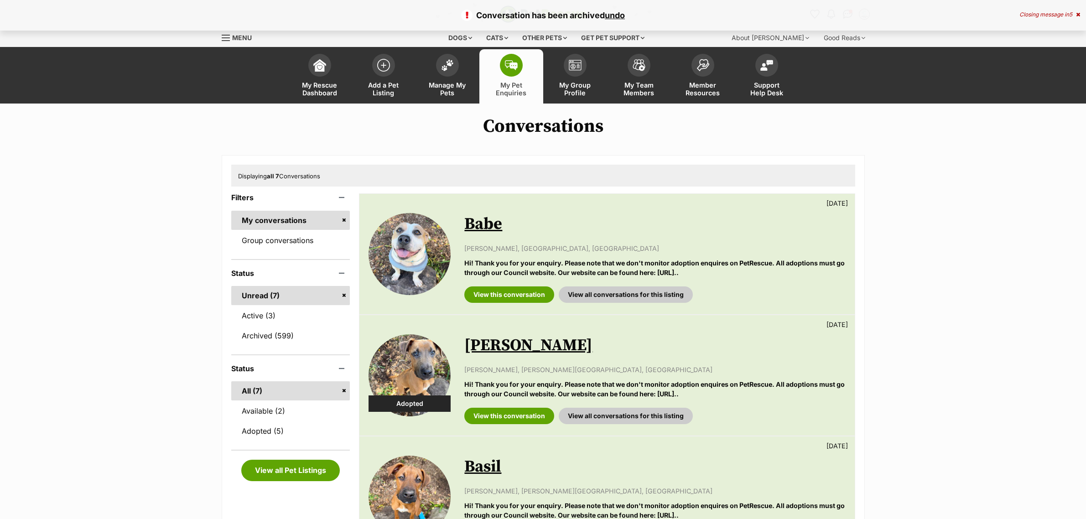  What do you see at coordinates (291, 220) in the screenshot?
I see `a: My conversations` at bounding box center [291, 220].